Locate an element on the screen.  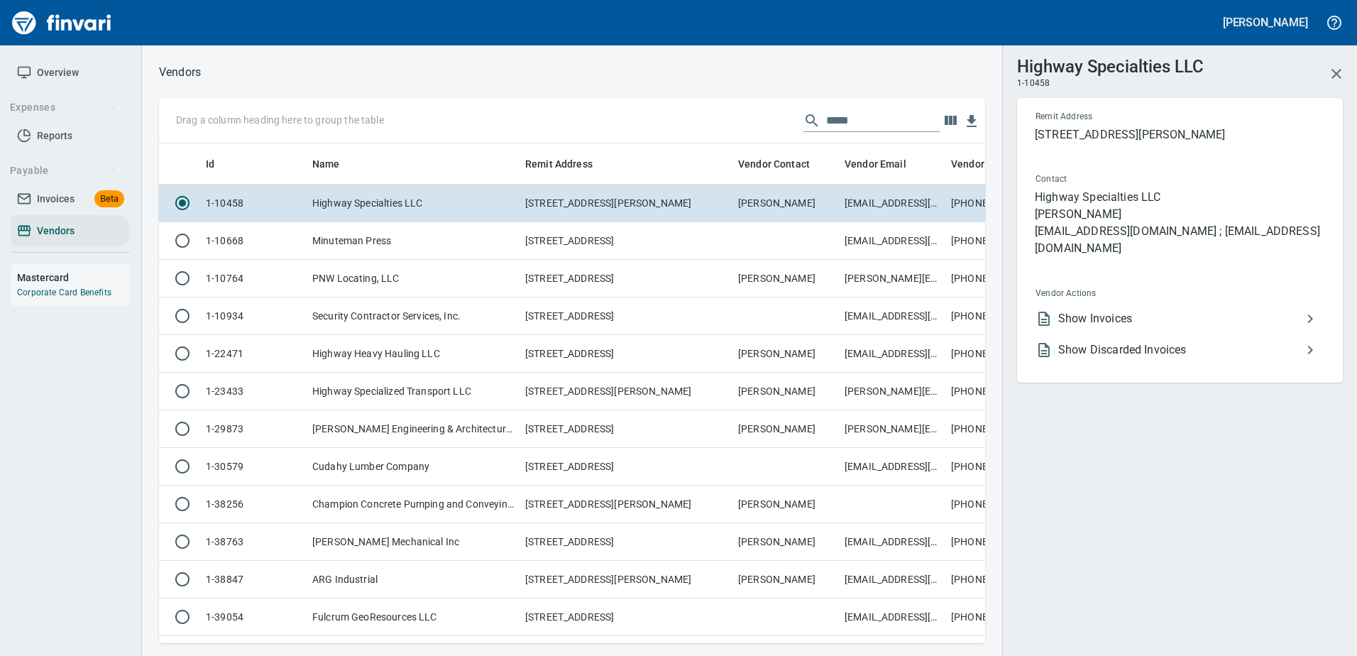
td: ARG Industrial is located at coordinates (413, 579).